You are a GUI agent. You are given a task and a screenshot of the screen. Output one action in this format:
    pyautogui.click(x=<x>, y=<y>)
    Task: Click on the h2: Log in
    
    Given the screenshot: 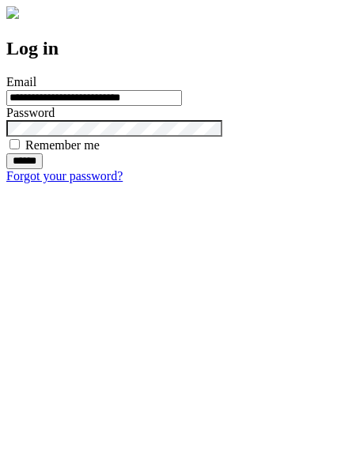 What is the action you would take?
    pyautogui.click(x=178, y=48)
    